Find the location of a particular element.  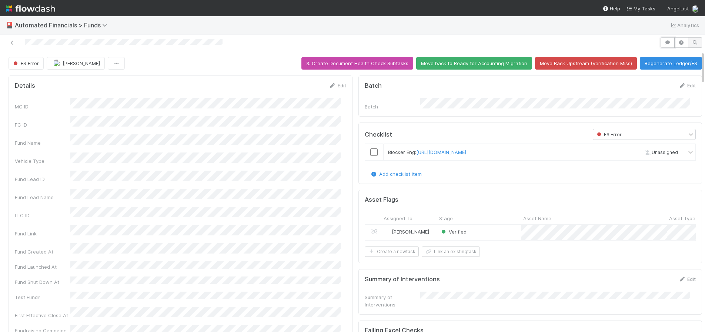

div: Test Fund? is located at coordinates (43, 297).